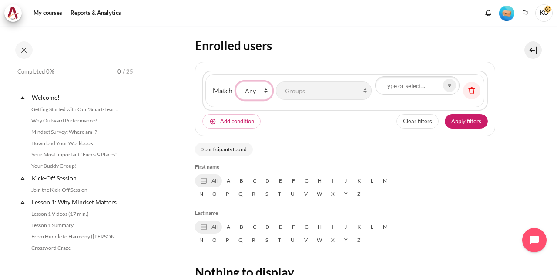  What do you see at coordinates (222, 91) in the screenshot?
I see `label: Match` at bounding box center [222, 91].